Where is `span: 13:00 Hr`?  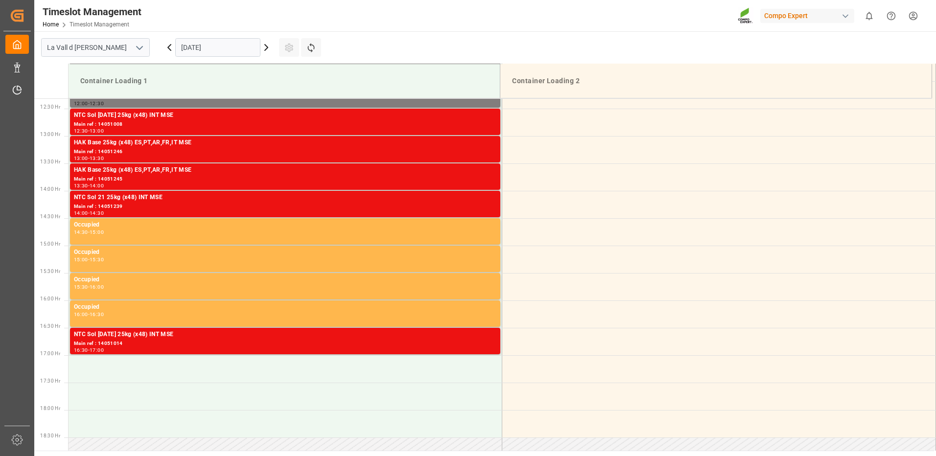 span: 13:00 Hr is located at coordinates (50, 134).